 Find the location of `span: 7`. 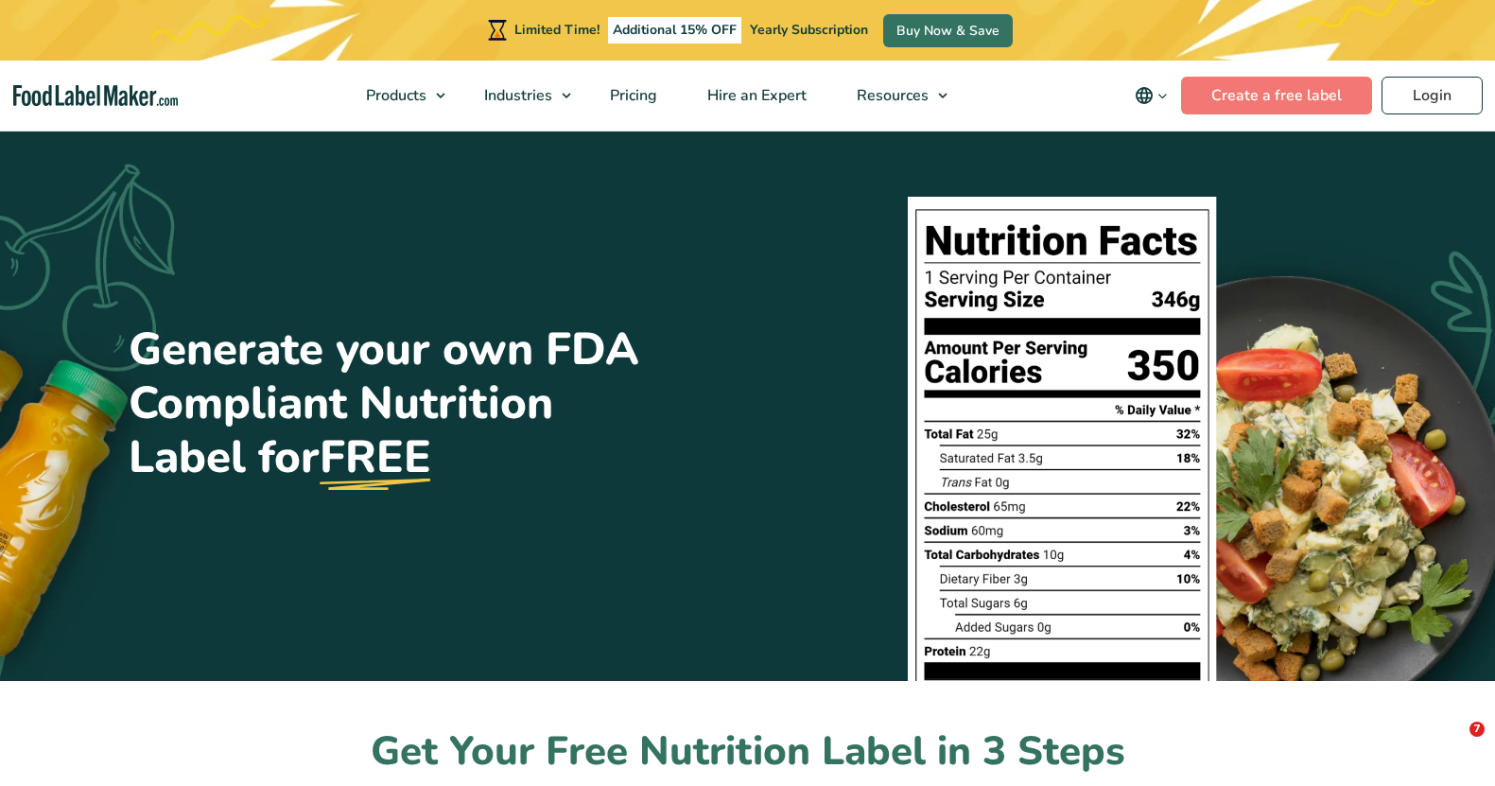

span: 7 is located at coordinates (1477, 729).